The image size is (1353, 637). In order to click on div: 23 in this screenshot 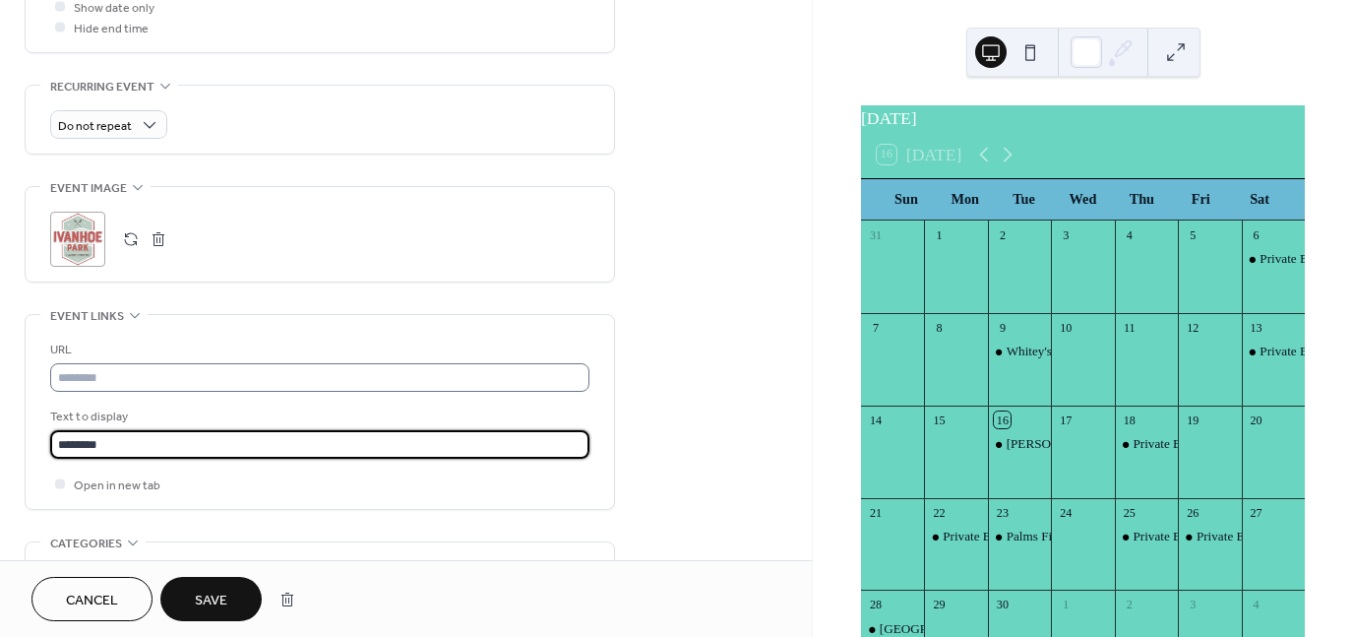, I will do `click(1002, 512)`.